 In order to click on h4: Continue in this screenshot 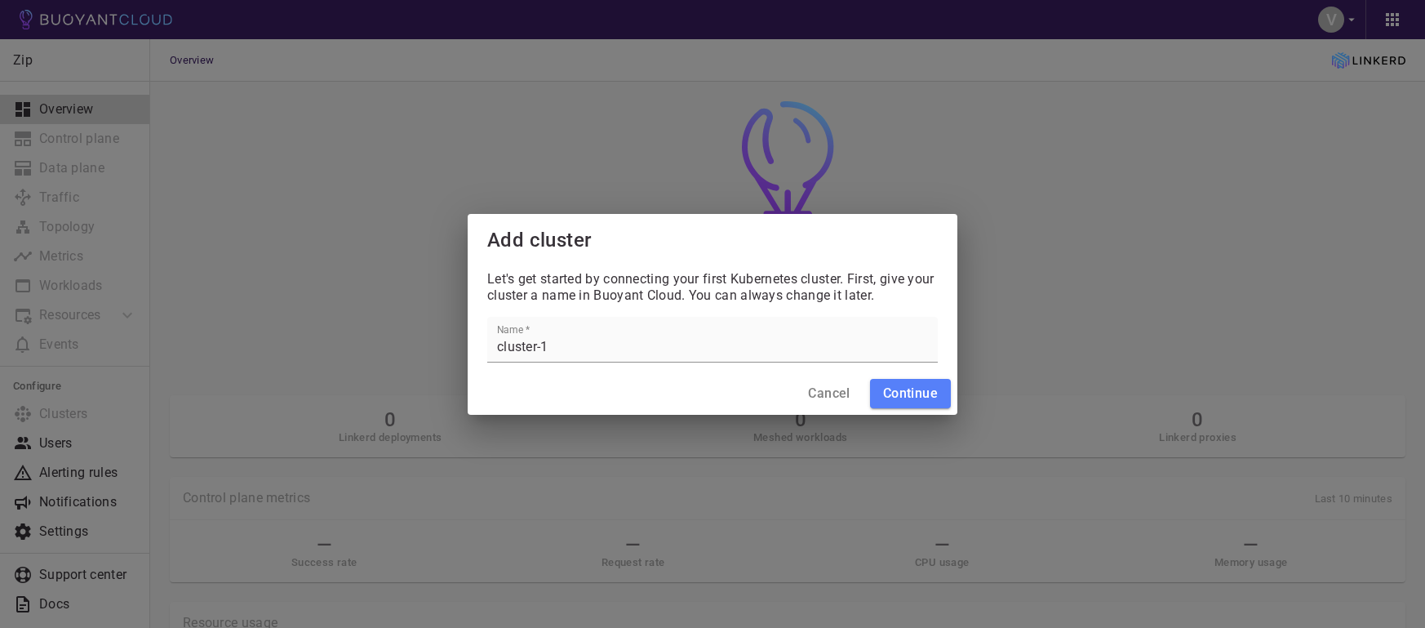, I will do `click(910, 394)`.